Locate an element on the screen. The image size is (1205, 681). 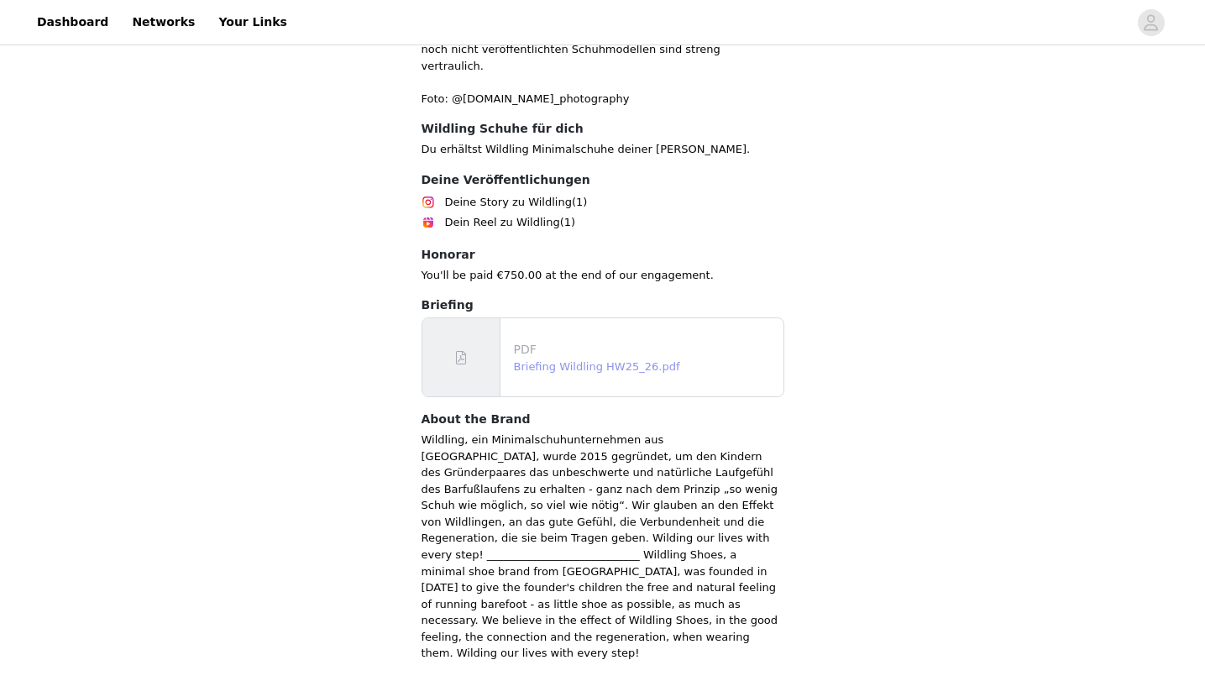
h4: Deine Veröffentlichungen is located at coordinates (603, 180).